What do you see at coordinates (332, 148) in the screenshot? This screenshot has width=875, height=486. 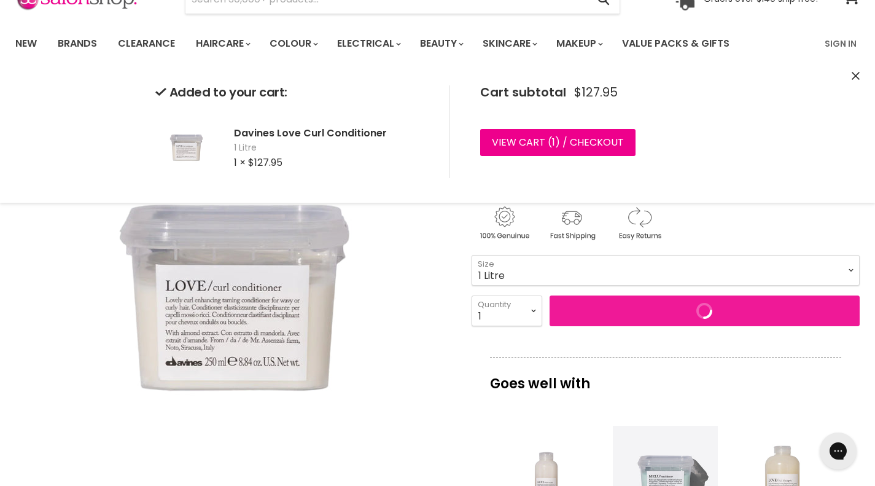 I see `span: 1 Litre` at bounding box center [332, 148].